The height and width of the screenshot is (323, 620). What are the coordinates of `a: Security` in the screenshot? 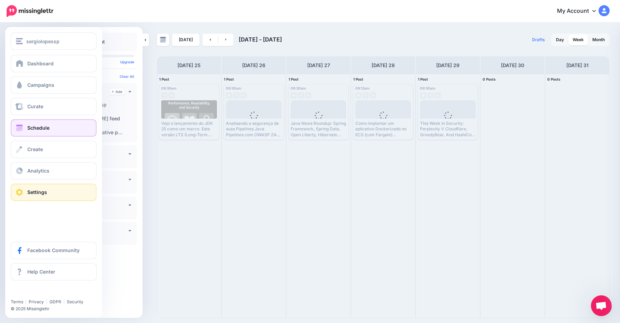 It's located at (75, 302).